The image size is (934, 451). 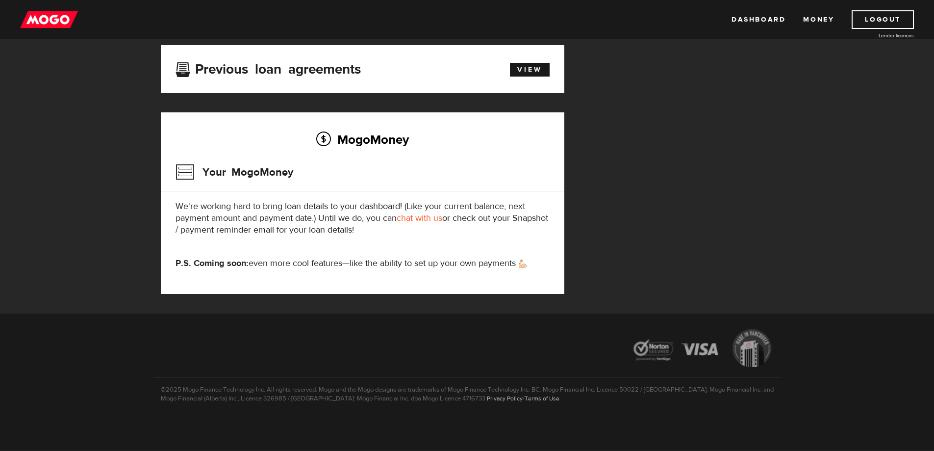 I want to click on h3: Your MogoMoney, so click(x=234, y=172).